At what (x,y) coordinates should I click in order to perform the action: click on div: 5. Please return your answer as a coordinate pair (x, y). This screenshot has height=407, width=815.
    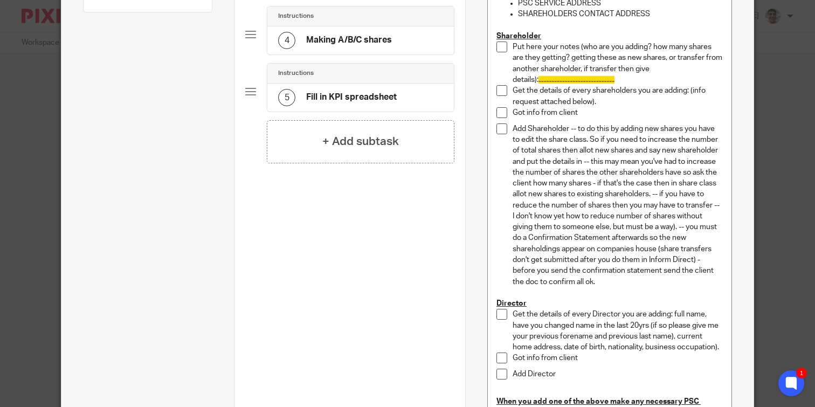
    Looking at the image, I should click on (287, 98).